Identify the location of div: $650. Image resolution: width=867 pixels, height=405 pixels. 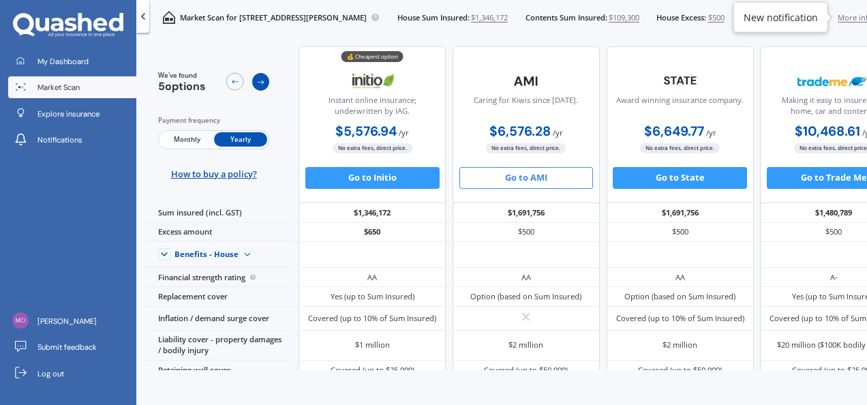
(372, 232).